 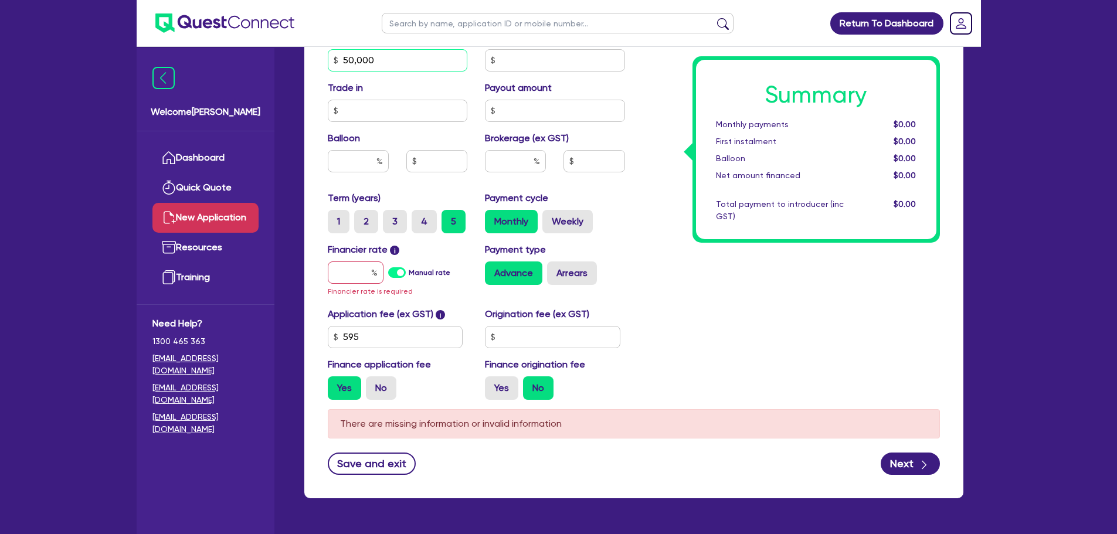 What do you see at coordinates (372, 464) in the screenshot?
I see `button: Save and exit` at bounding box center [372, 464].